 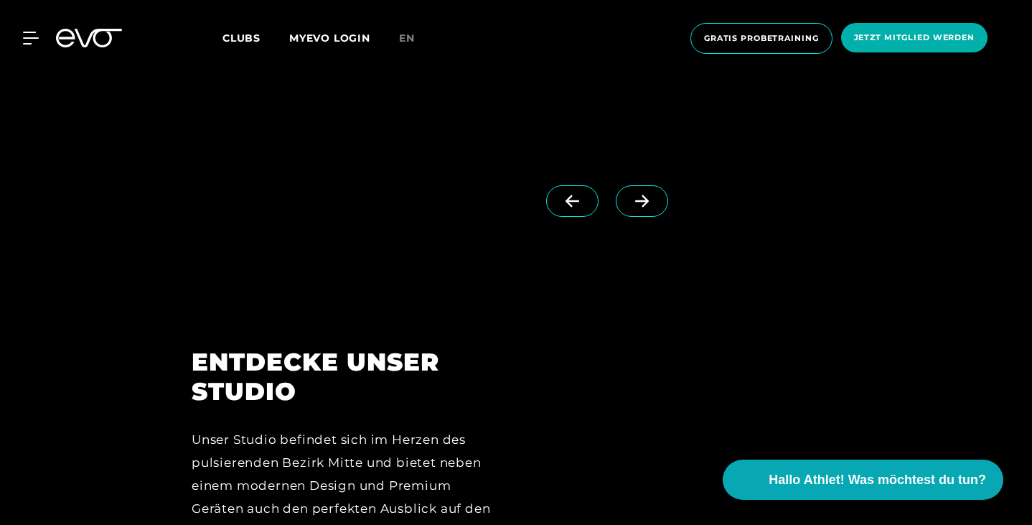 I want to click on a: MYEVO LOGIN, so click(x=329, y=38).